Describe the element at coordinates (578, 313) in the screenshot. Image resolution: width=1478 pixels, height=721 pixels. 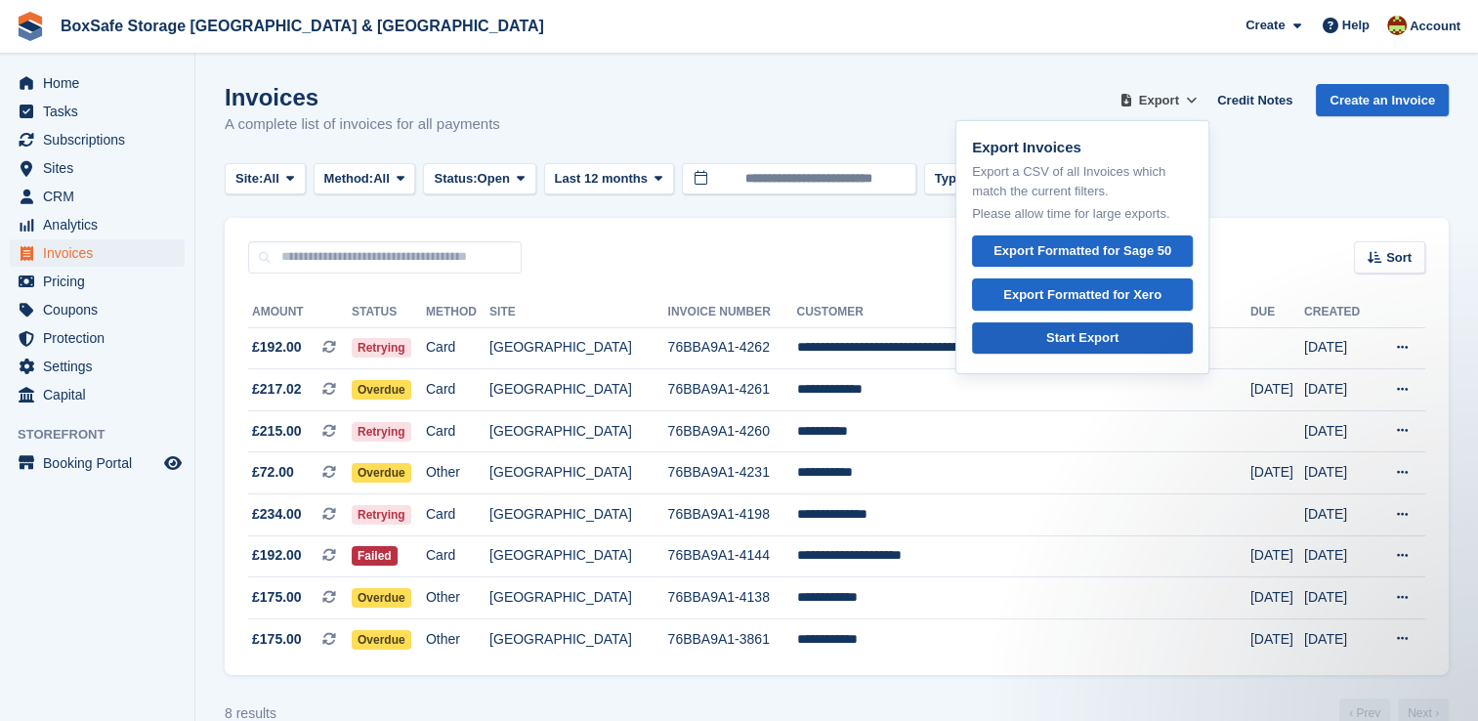
I see `th: Site` at that location.